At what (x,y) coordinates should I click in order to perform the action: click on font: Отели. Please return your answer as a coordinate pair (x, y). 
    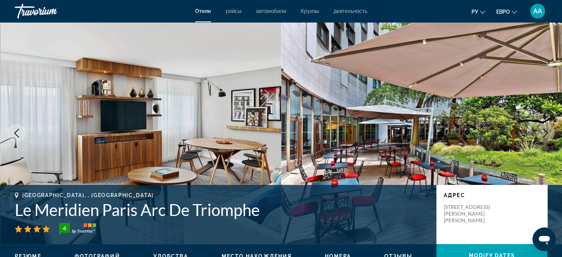
    Looking at the image, I should click on (203, 11).